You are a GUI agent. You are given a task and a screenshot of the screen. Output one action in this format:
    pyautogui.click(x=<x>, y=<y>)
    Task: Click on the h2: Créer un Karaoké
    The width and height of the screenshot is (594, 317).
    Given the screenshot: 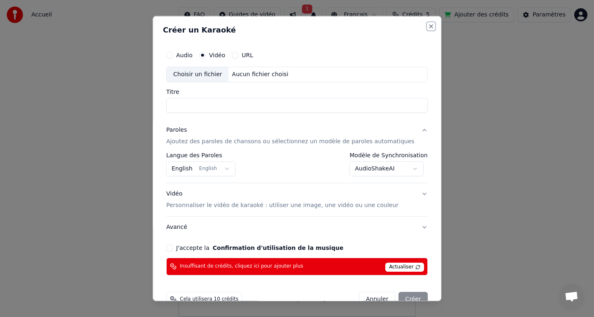 What is the action you would take?
    pyautogui.click(x=297, y=30)
    